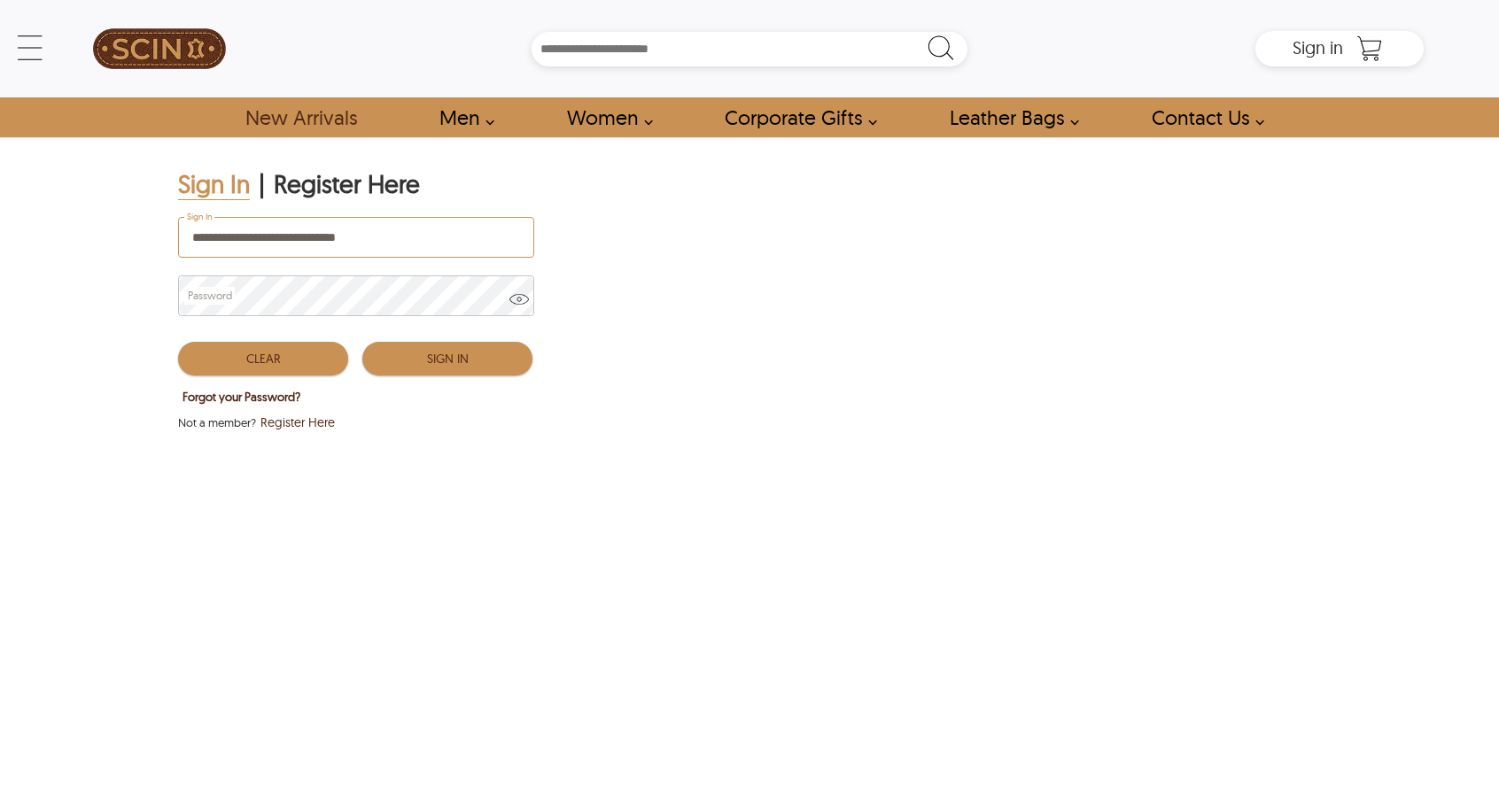  I want to click on div: Register Here, so click(347, 184).